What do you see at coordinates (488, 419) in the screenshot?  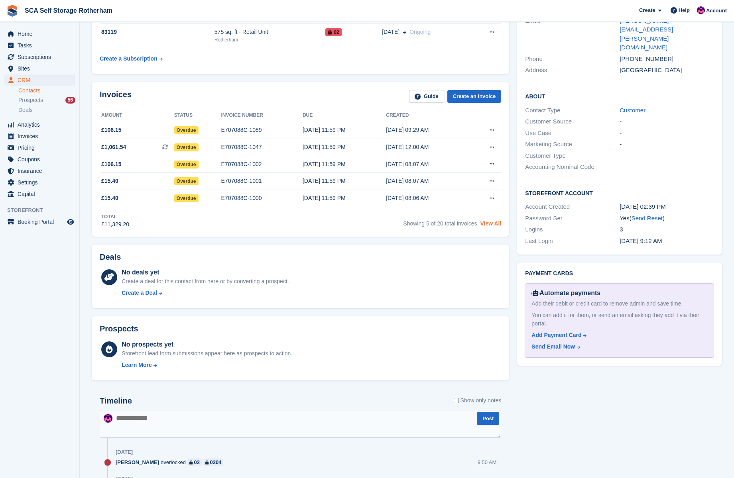 I see `button: Post` at bounding box center [488, 419].